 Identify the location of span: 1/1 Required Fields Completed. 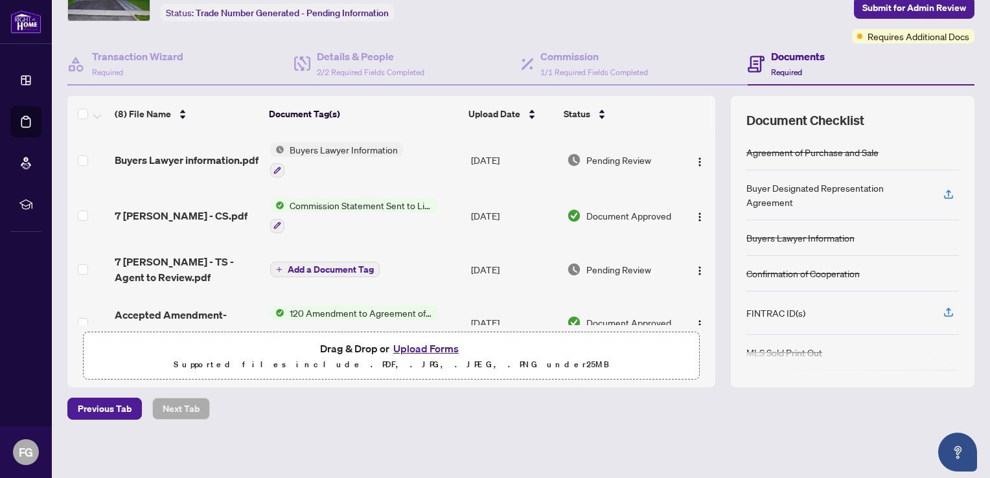
(594, 72).